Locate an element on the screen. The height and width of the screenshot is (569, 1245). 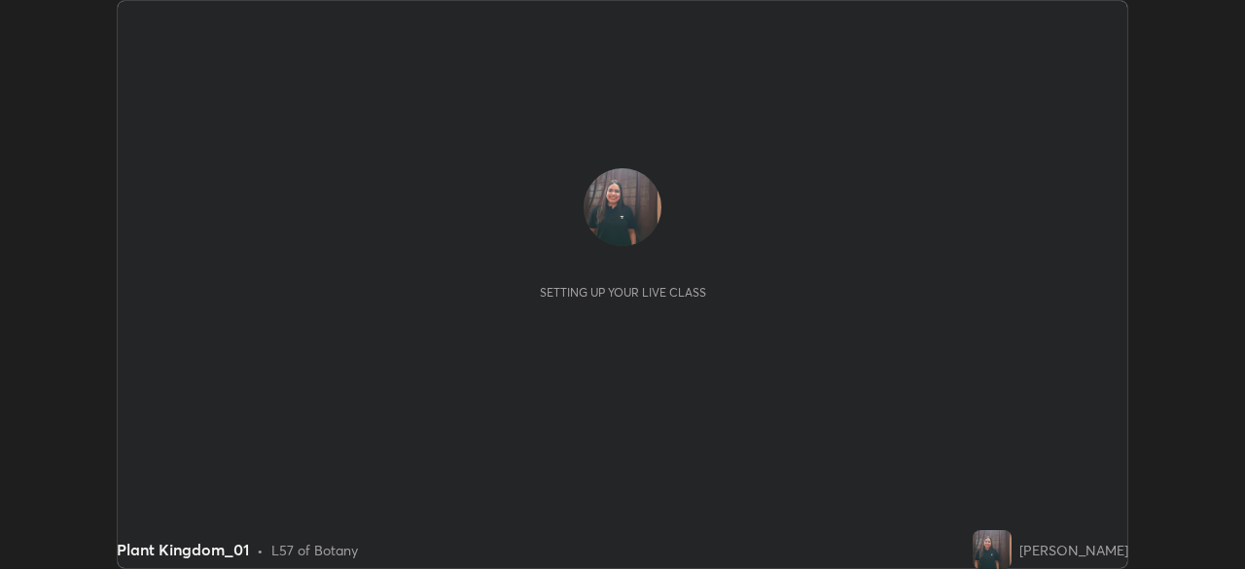
div: Setting up your live class is located at coordinates (623, 292).